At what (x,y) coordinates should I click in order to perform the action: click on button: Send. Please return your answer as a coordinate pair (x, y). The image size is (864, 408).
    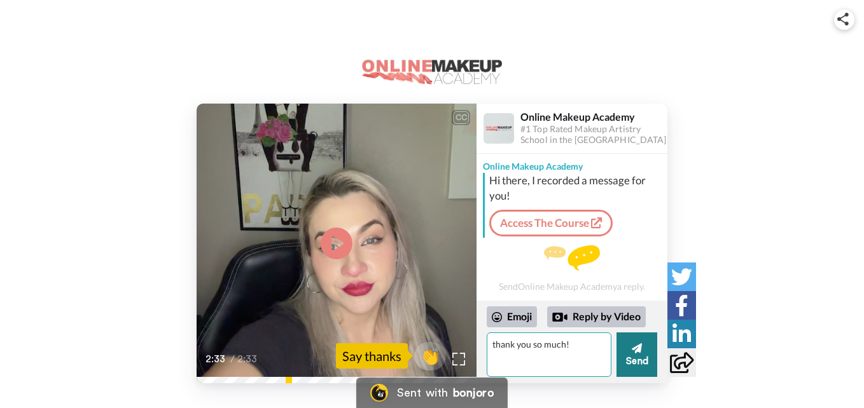
    Looking at the image, I should click on (637, 355).